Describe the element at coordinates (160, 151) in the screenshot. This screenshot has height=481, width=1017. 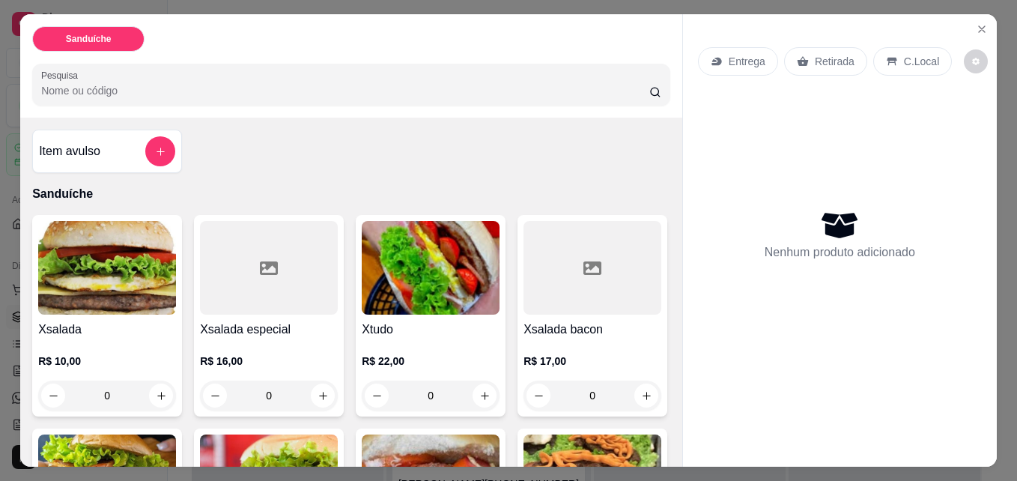
I see `button: add-separate-item` at that location.